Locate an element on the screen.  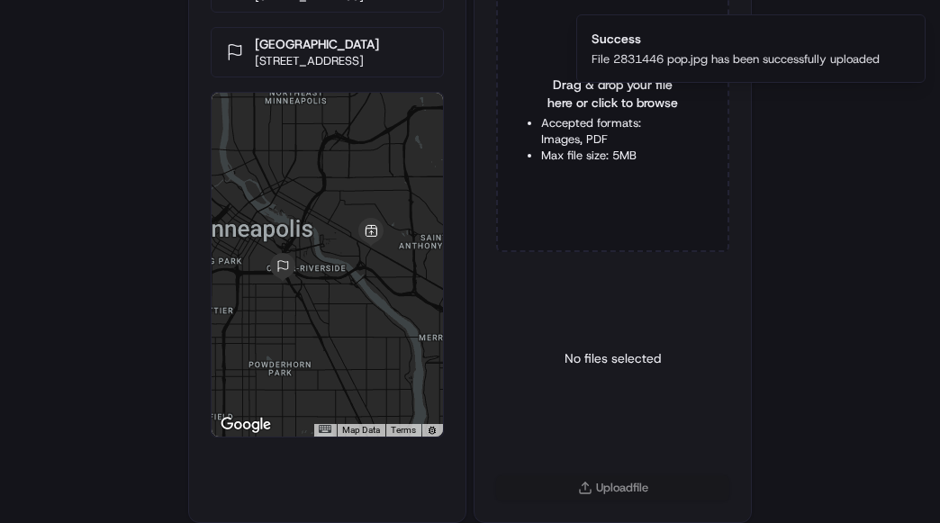
a: Open this area in Google Maps (opens a new window) is located at coordinates (246, 425).